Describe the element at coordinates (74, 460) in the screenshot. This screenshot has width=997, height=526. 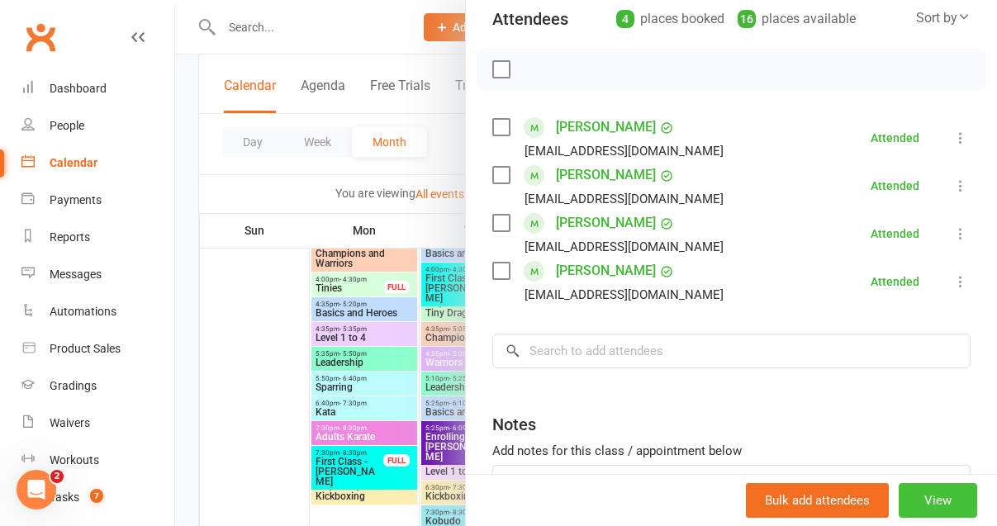
I see `div: Workouts` at that location.